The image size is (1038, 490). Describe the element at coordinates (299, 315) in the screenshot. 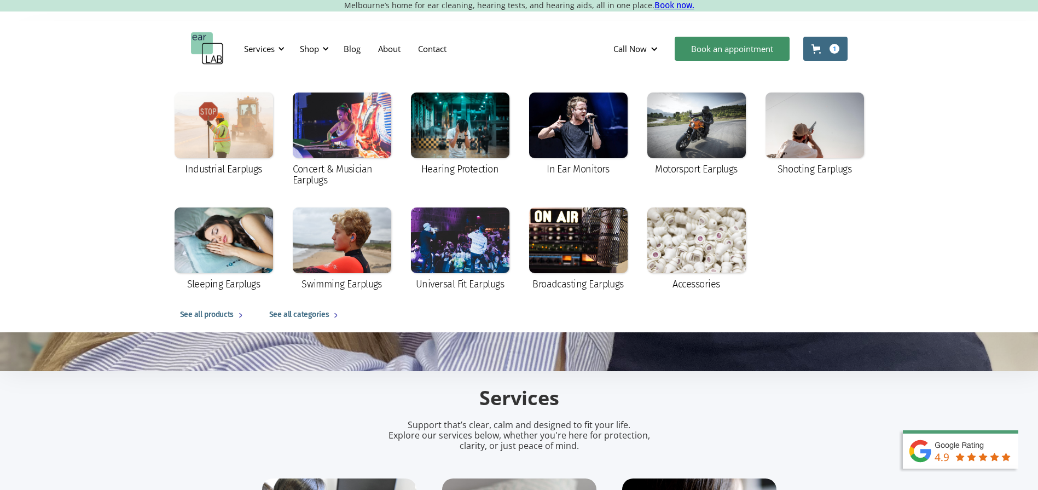

I see `div: See all categories` at that location.